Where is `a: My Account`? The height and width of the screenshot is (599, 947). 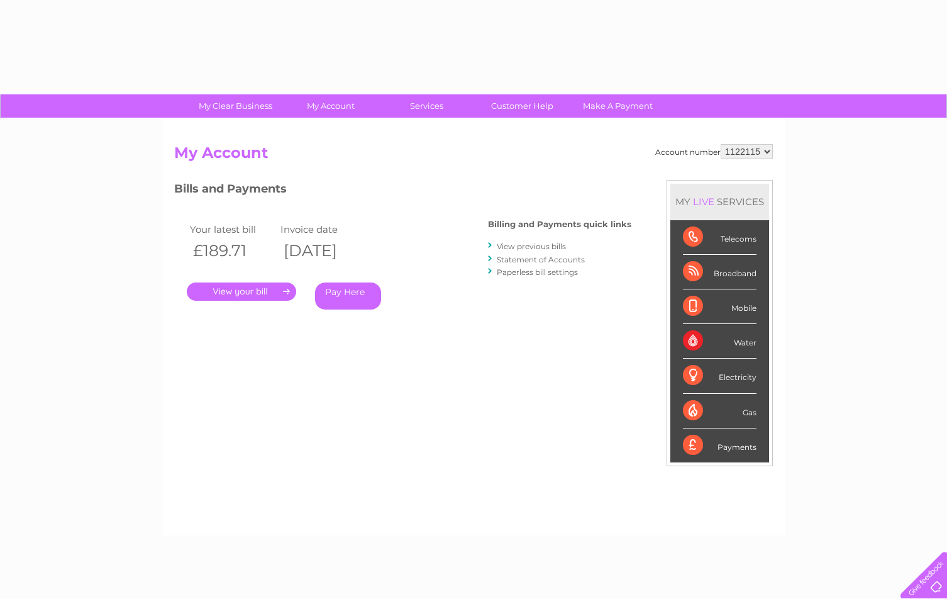 a: My Account is located at coordinates (331, 106).